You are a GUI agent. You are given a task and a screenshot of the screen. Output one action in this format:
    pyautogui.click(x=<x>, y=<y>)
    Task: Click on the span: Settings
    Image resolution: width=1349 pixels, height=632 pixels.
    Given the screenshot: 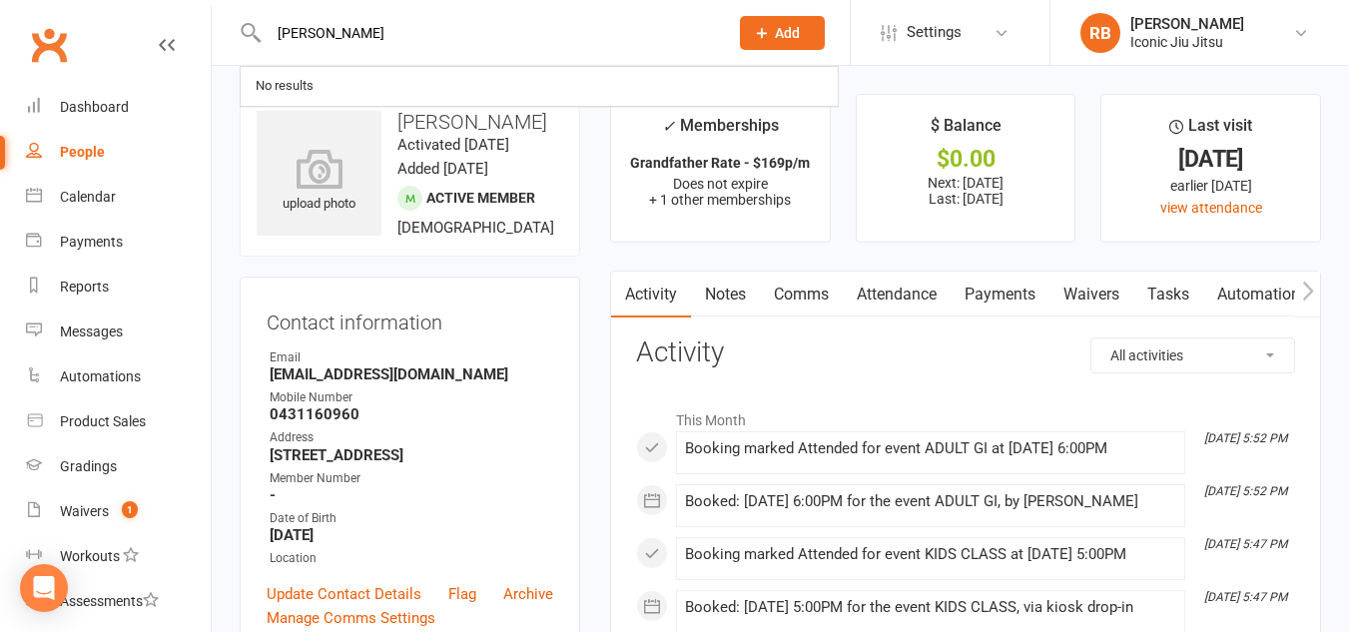 What is the action you would take?
    pyautogui.click(x=934, y=32)
    